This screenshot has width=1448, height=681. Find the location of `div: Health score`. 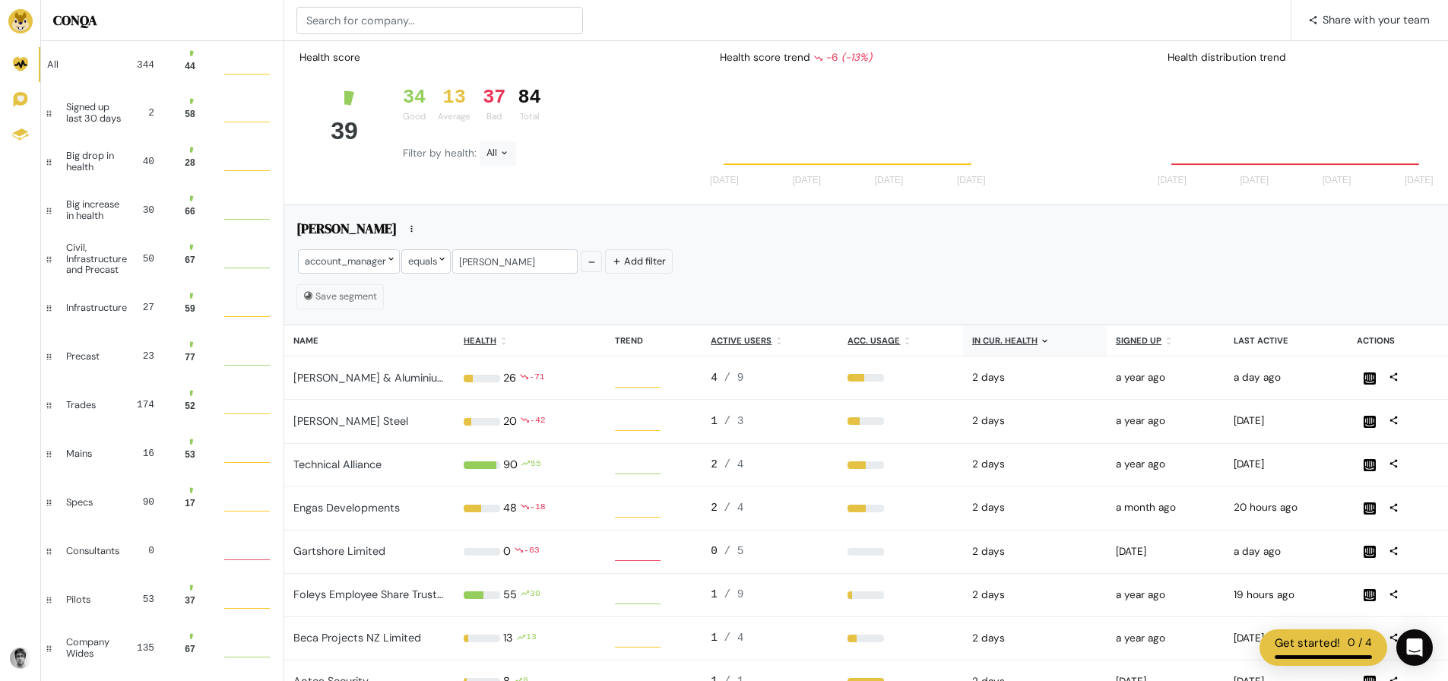

div: Health score is located at coordinates (330, 58).